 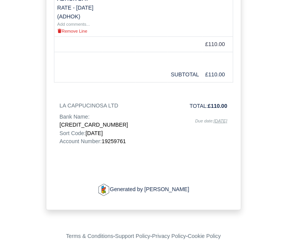 I want to click on p: LA CAPPUCINOSA LTD, so click(x=99, y=105).